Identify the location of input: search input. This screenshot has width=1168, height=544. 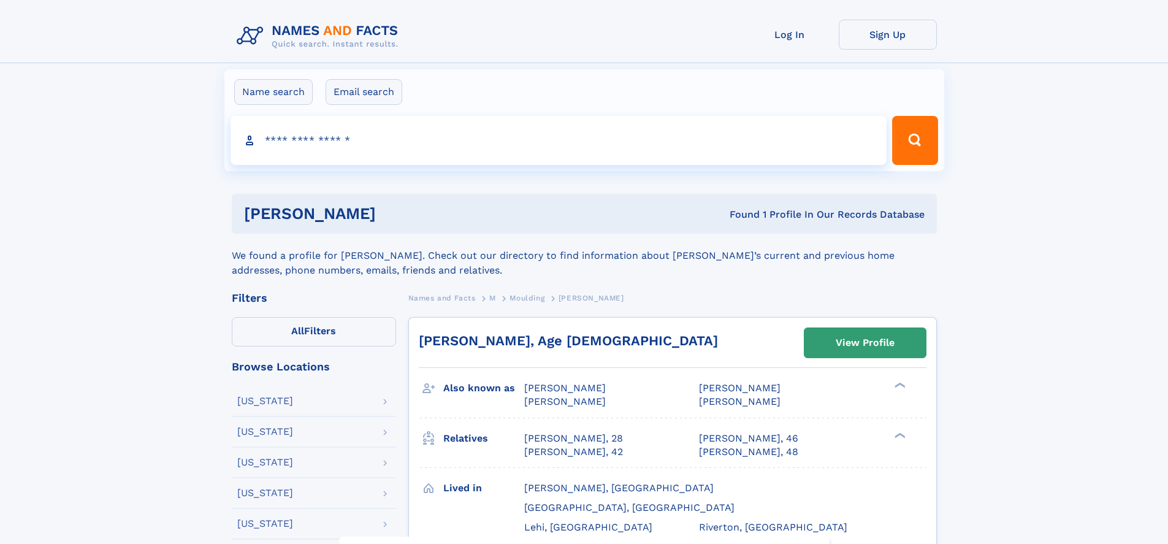
(558, 140).